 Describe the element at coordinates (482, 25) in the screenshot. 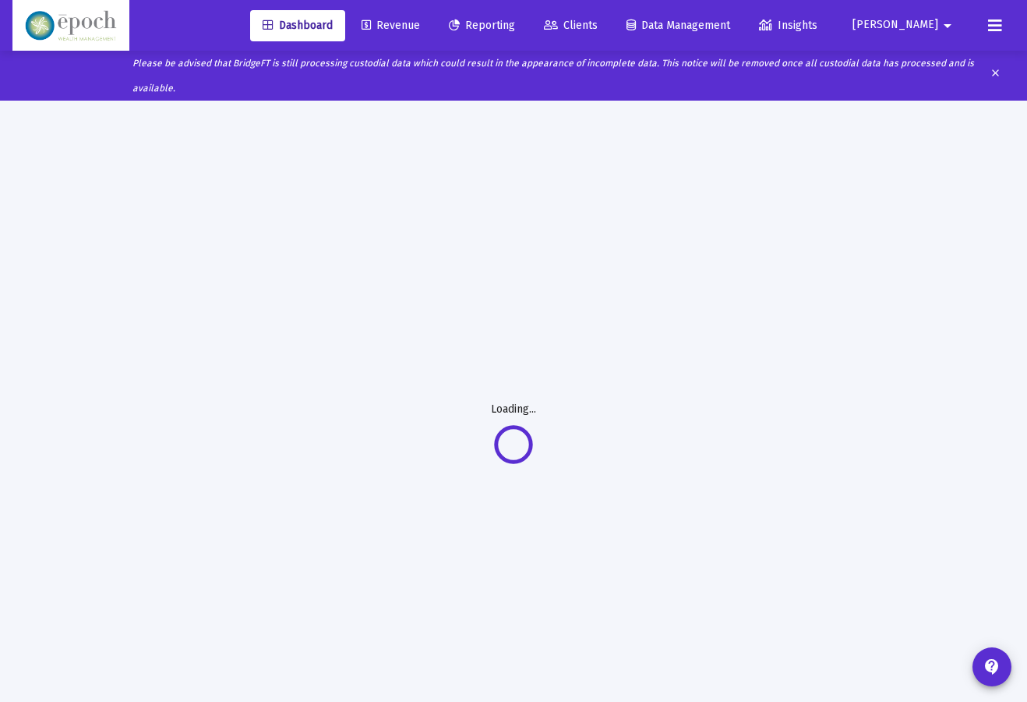

I see `span: Reporting` at that location.